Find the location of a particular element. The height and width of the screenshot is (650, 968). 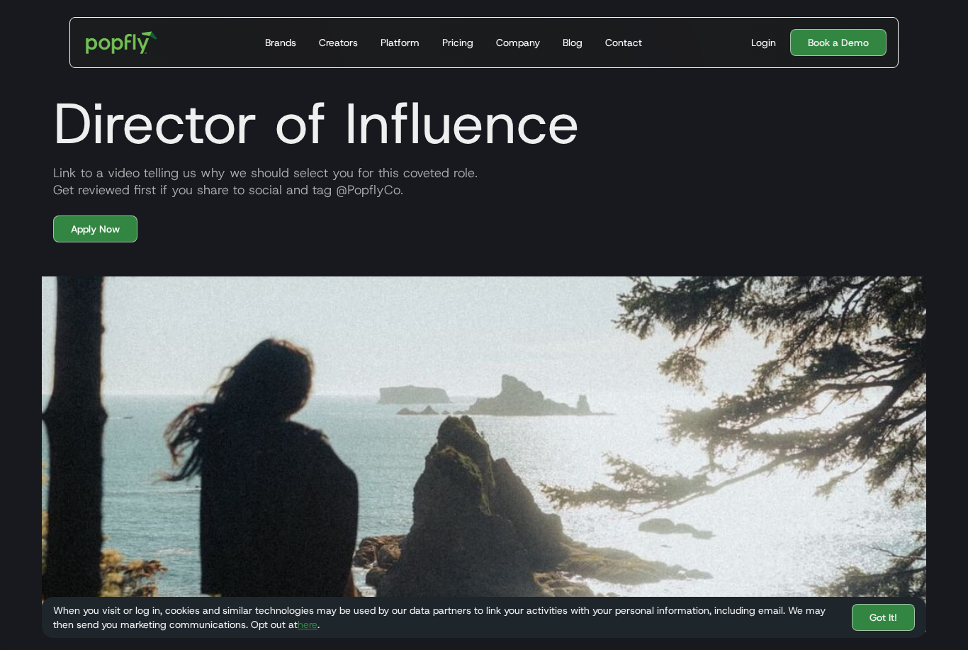

h1: Director of Influence is located at coordinates (484, 123).